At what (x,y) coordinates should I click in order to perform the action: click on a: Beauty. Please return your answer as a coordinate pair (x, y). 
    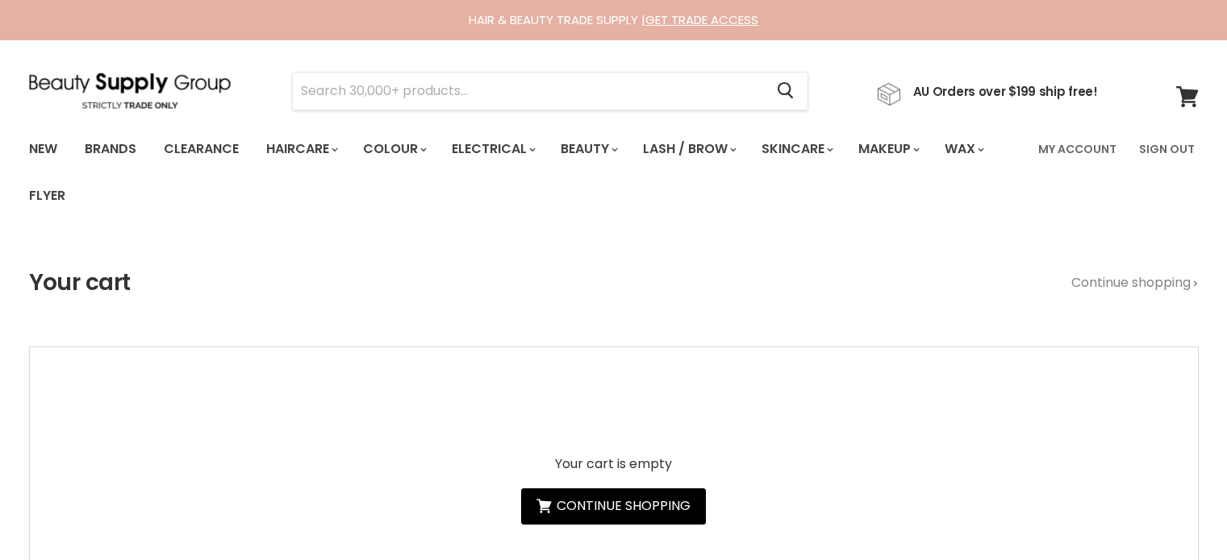
    Looking at the image, I should click on (588, 149).